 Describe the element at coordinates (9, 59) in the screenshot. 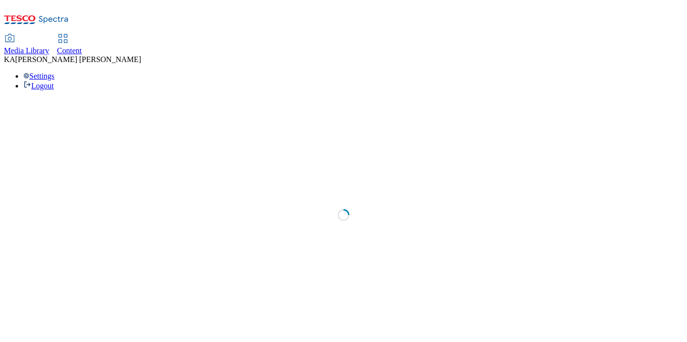

I see `span: KA` at that location.